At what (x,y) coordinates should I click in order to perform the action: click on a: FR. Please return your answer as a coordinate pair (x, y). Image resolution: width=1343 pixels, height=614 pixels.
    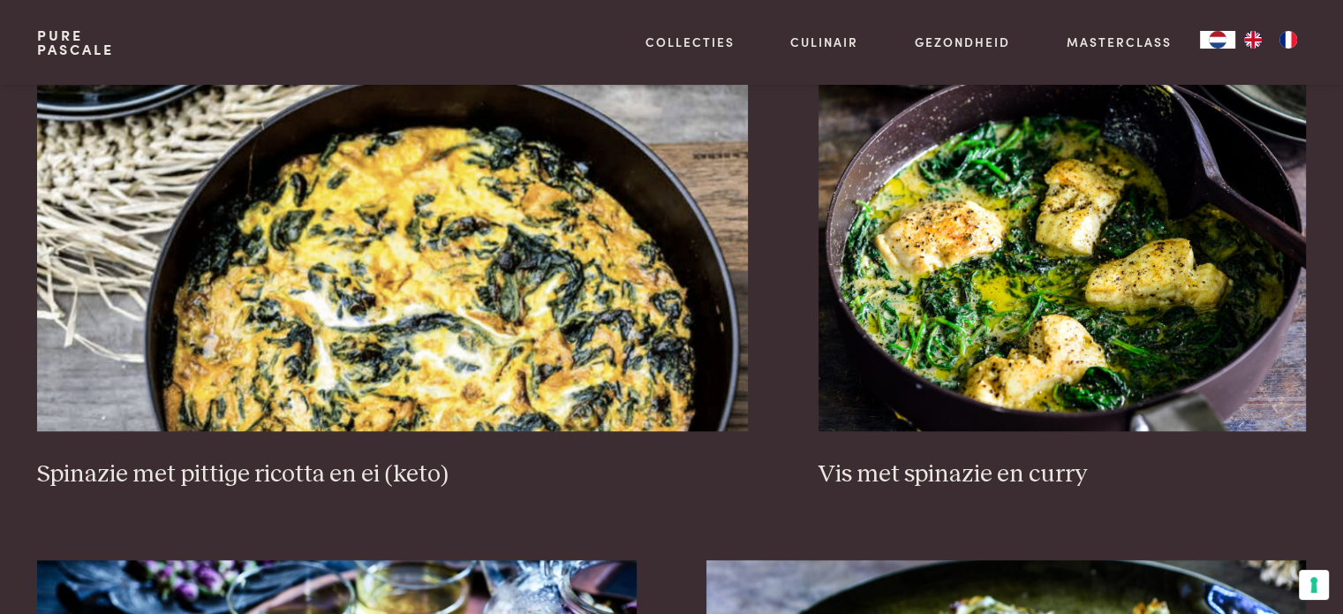
    Looking at the image, I should click on (1288, 40).